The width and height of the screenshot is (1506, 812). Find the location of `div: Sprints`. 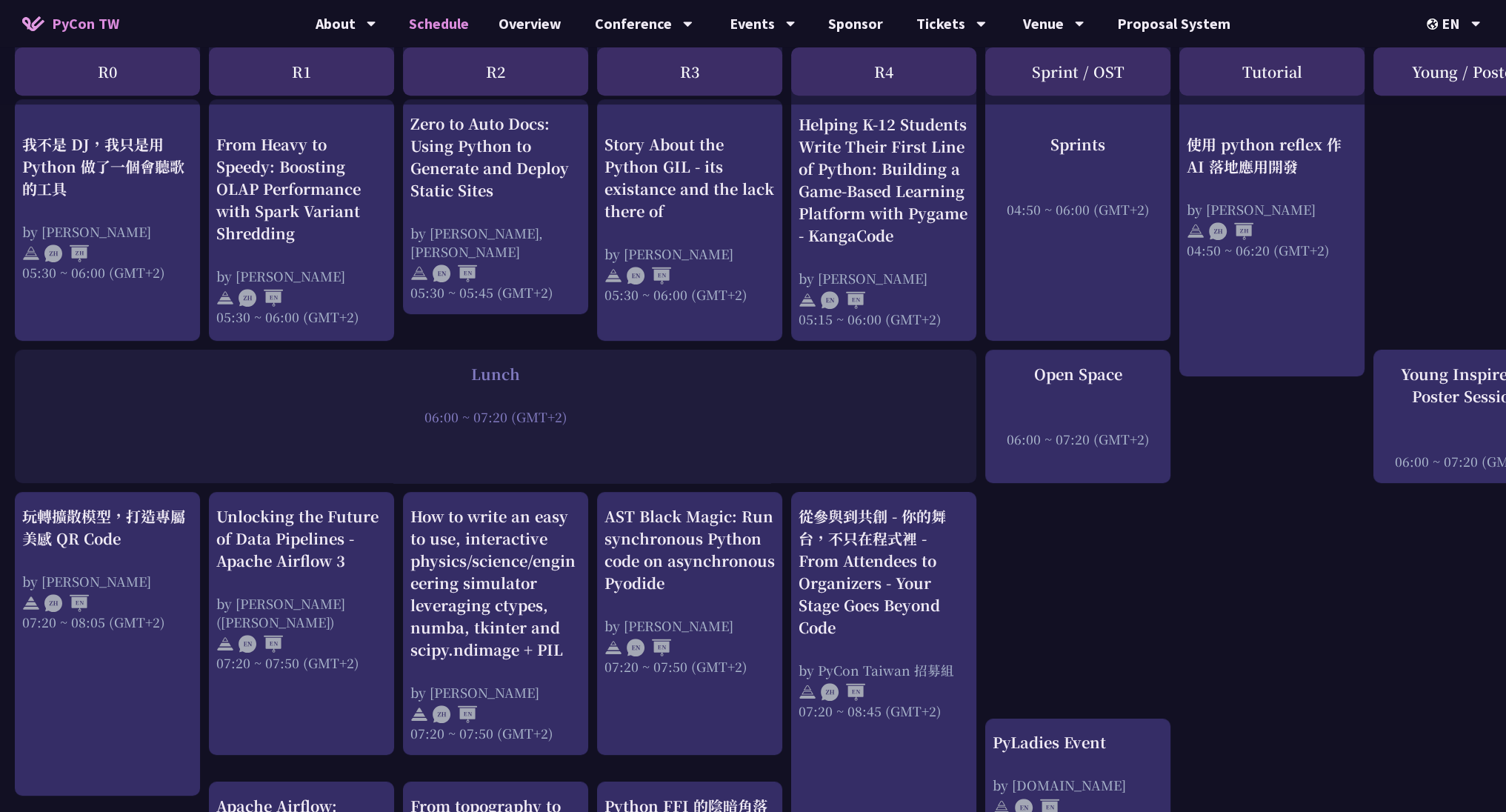

div: Sprints is located at coordinates (1078, 144).